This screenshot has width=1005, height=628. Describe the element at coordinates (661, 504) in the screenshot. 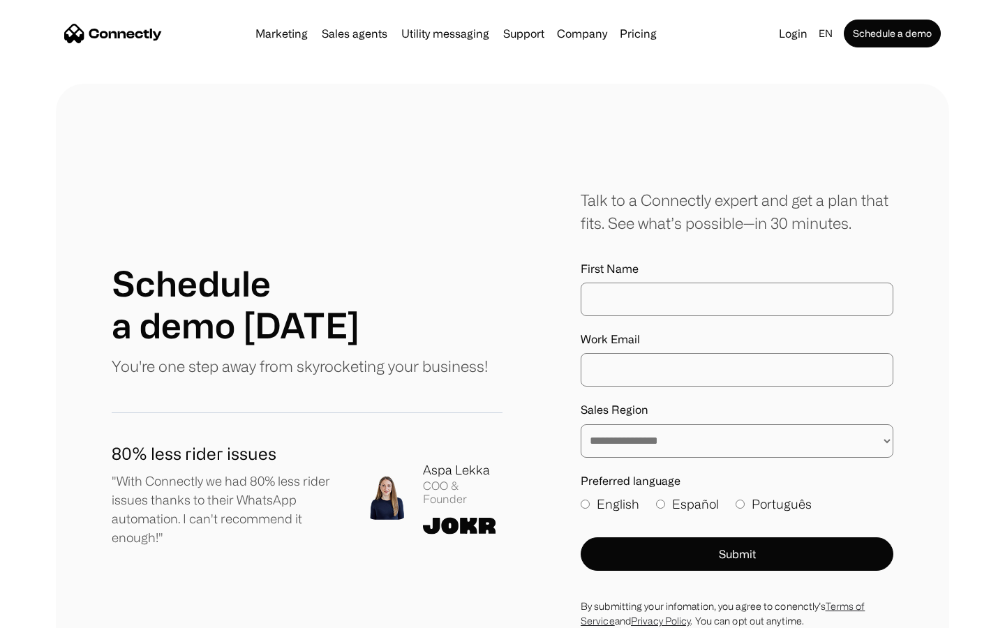

I see `input: Español` at that location.